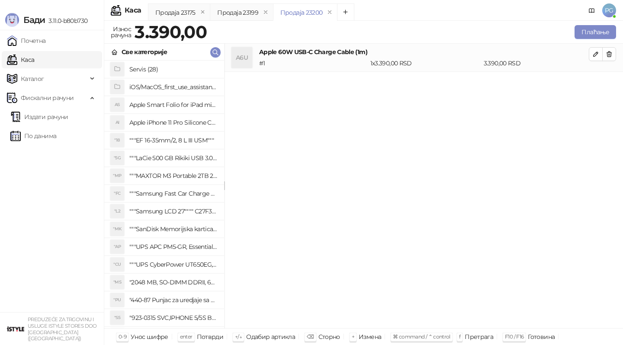  What do you see at coordinates (421, 336) in the screenshot?
I see `span: ⌘ command / ⌃ control` at bounding box center [421, 336].